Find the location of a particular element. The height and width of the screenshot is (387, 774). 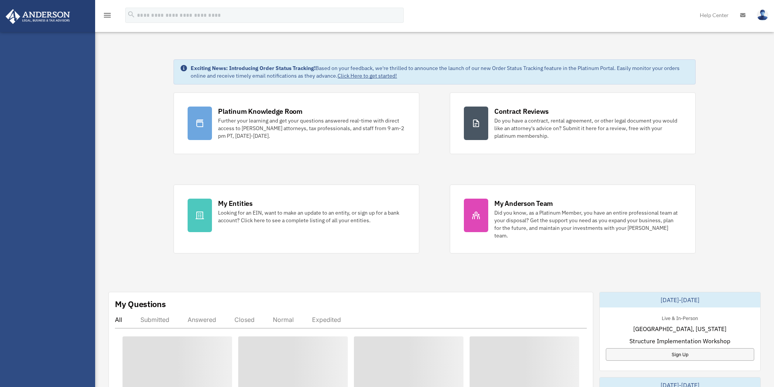

div: Contract Reviews is located at coordinates (521, 111).